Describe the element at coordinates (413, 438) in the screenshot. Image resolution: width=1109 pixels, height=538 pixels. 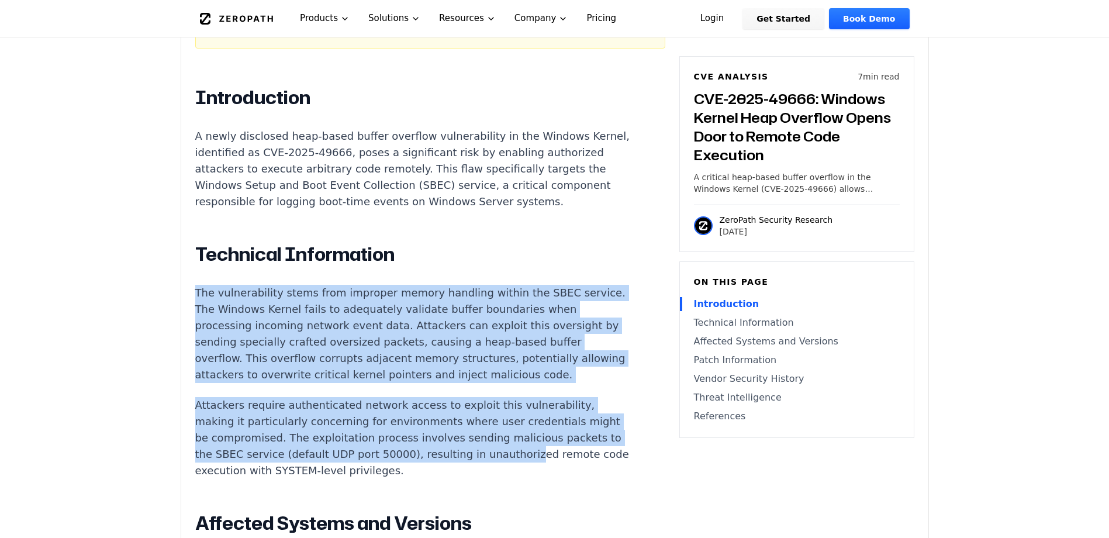
I see `p: Attackers require authenticated network access to exploit this vulnerability, making it particula...` at that location.